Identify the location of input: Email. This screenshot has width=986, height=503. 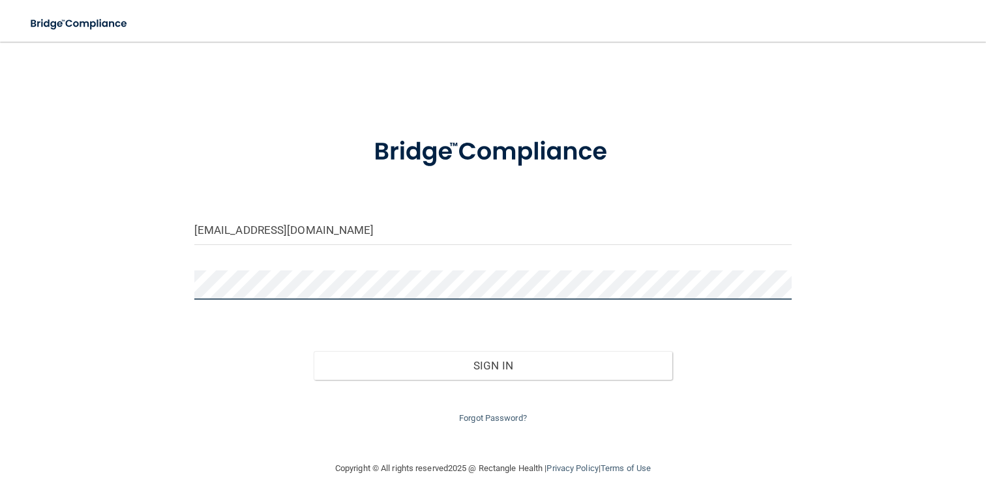
(493, 230).